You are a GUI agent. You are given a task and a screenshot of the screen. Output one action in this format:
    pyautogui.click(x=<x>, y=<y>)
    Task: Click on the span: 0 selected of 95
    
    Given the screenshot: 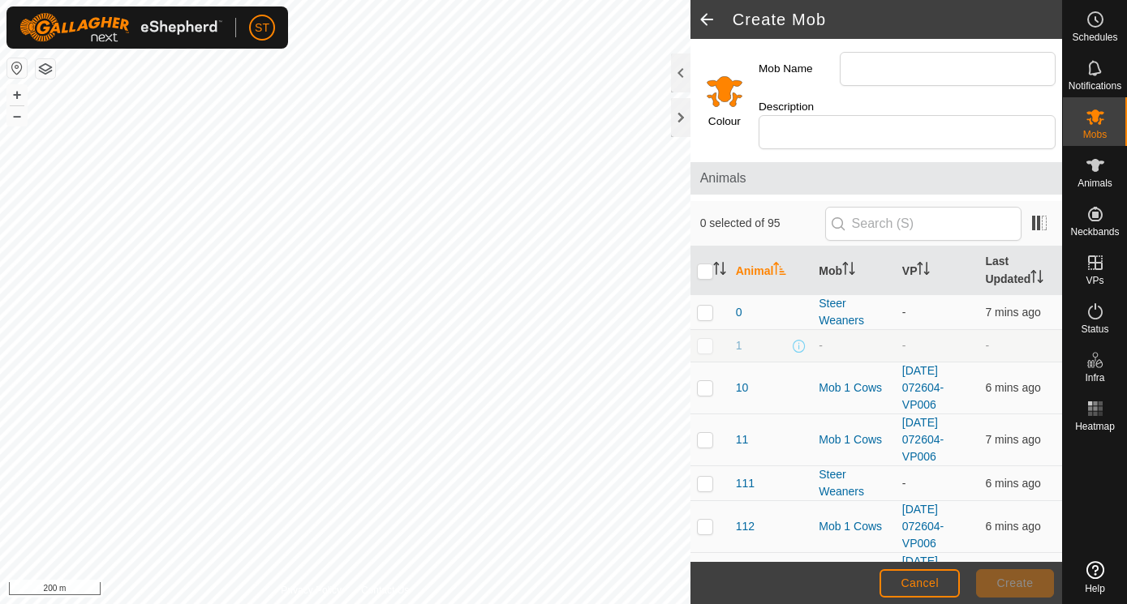 What is the action you would take?
    pyautogui.click(x=763, y=223)
    